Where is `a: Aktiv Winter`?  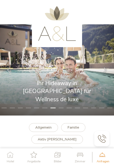
a: Aktiv Winter is located at coordinates (57, 151).